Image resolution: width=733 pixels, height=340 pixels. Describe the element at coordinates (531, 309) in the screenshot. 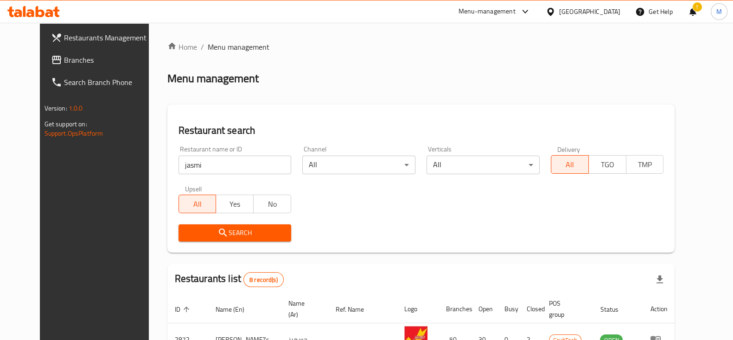

I see `th: Closed` at that location.